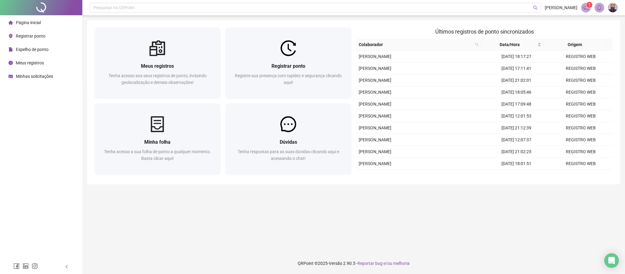 This screenshot has height=274, width=625. What do you see at coordinates (589, 5) in the screenshot?
I see `sup: 1` at bounding box center [589, 5].